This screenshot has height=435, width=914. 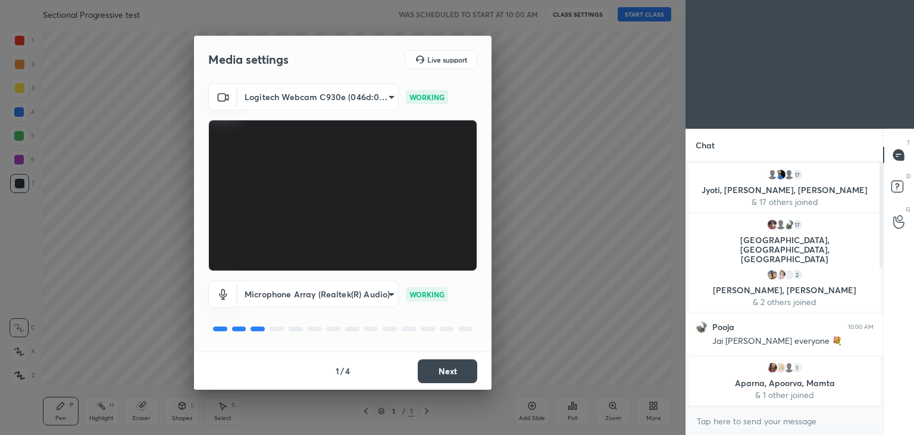 What do you see at coordinates (785, 284) in the screenshot?
I see `div: grid` at bounding box center [785, 284].